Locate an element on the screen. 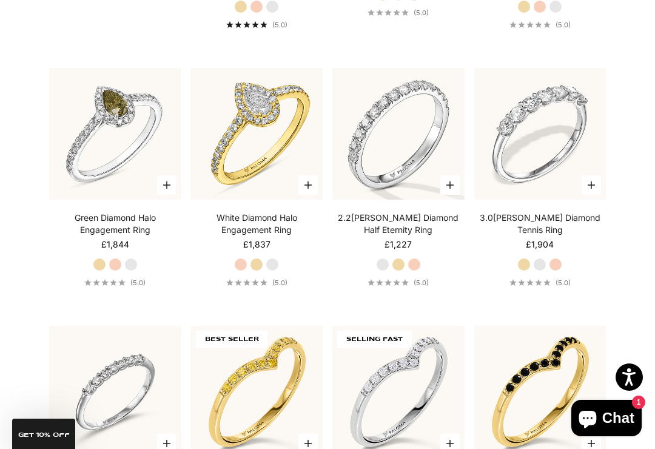  sale-price: £1,844 is located at coordinates (115, 244).